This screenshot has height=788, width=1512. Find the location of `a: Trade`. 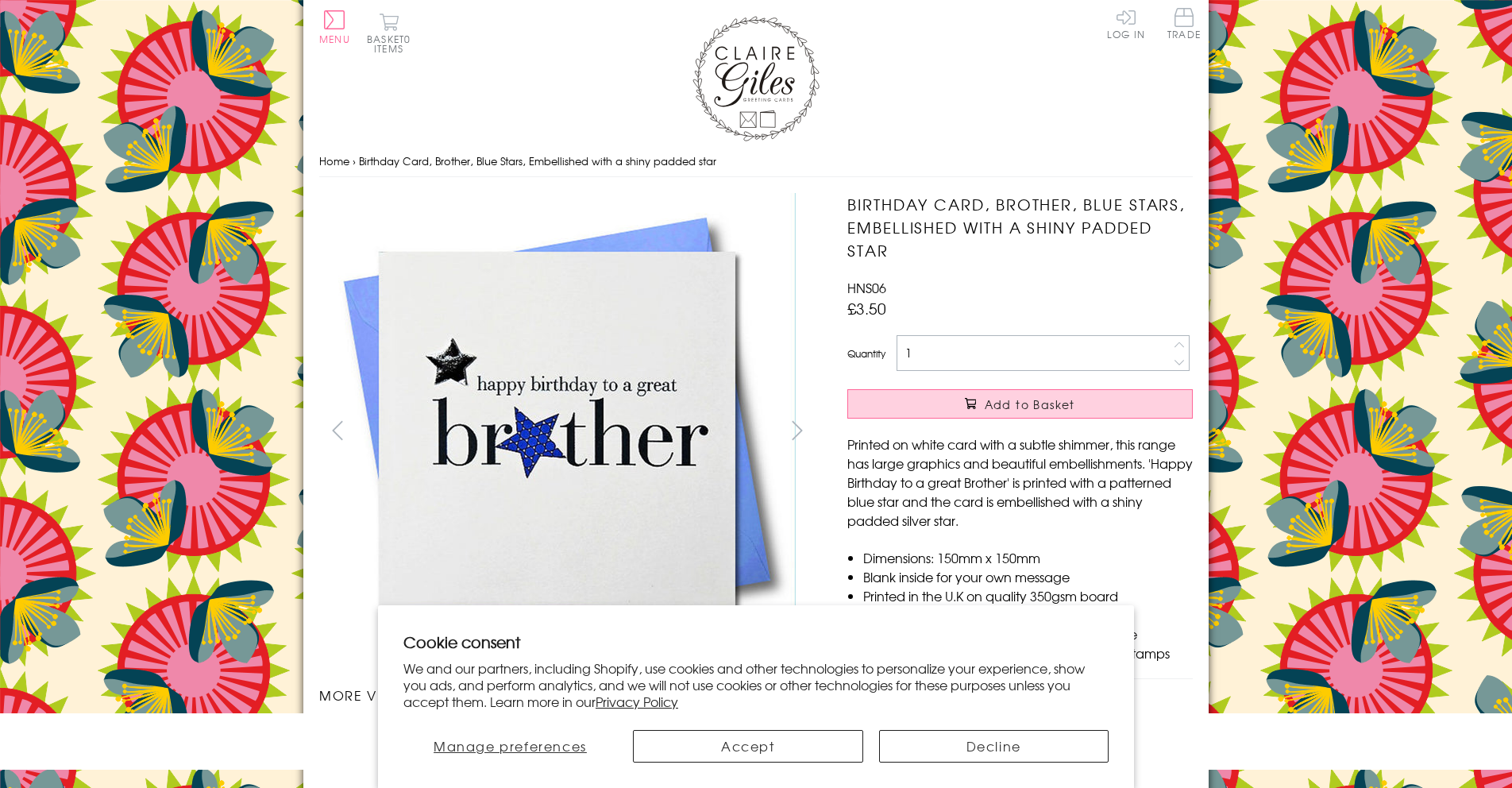

a: Trade is located at coordinates (1185, 25).